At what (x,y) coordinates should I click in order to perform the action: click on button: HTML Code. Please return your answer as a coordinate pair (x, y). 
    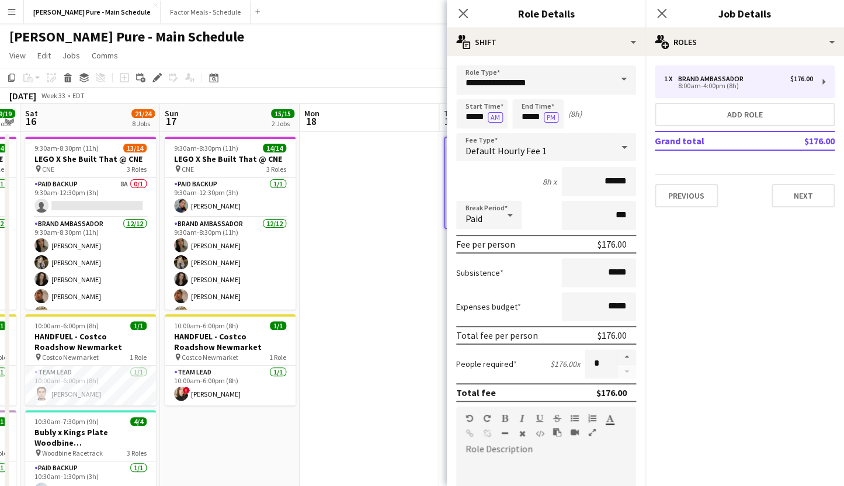
    Looking at the image, I should click on (540, 434).